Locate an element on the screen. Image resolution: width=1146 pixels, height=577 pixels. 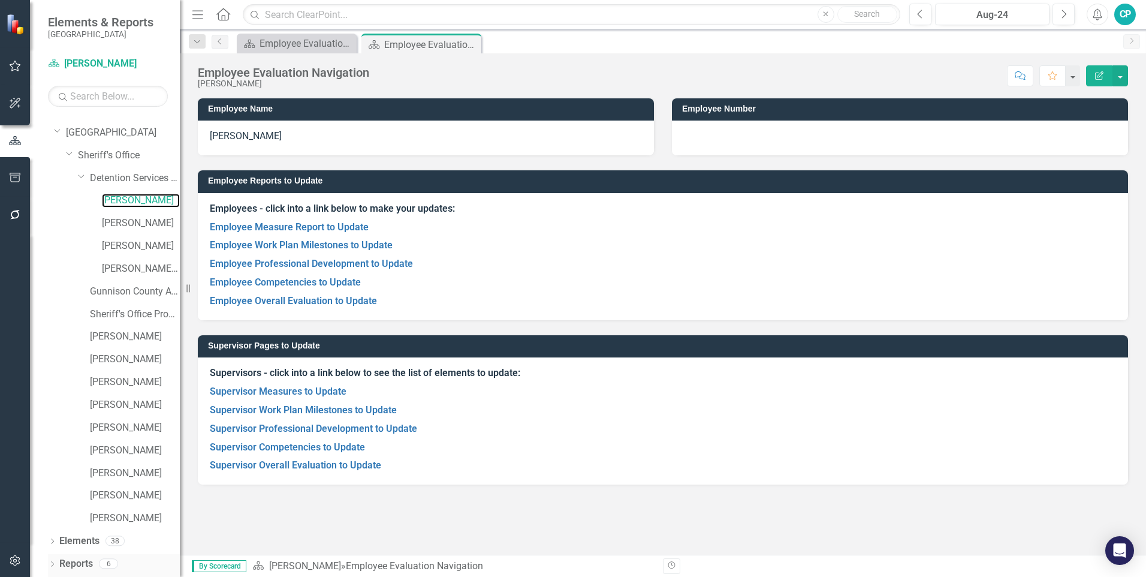
input: Search ClearPoint... is located at coordinates (571, 14).